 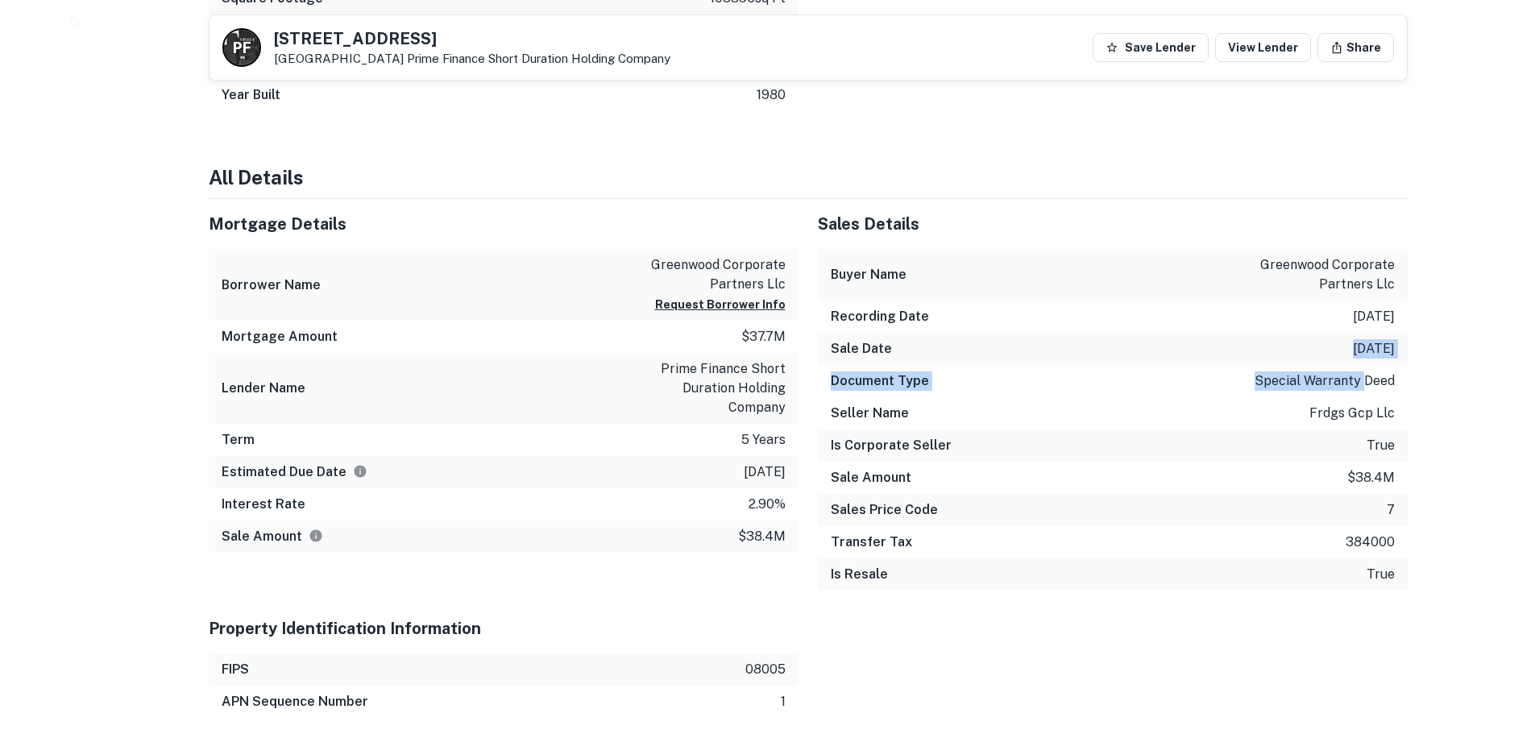 What do you see at coordinates (1352, 413) in the screenshot?
I see `p: frdgs gcp llc` at bounding box center [1352, 413].